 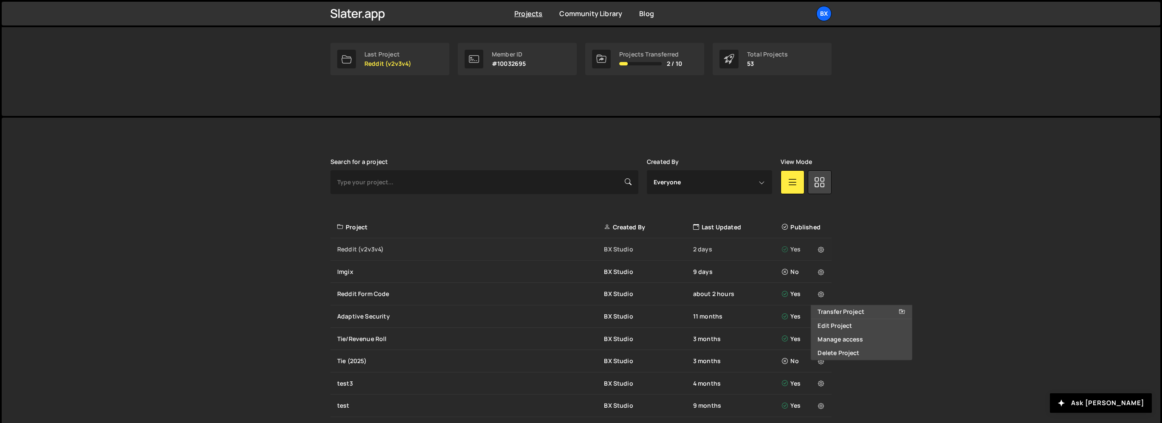 I want to click on div: Last Updated, so click(x=737, y=227).